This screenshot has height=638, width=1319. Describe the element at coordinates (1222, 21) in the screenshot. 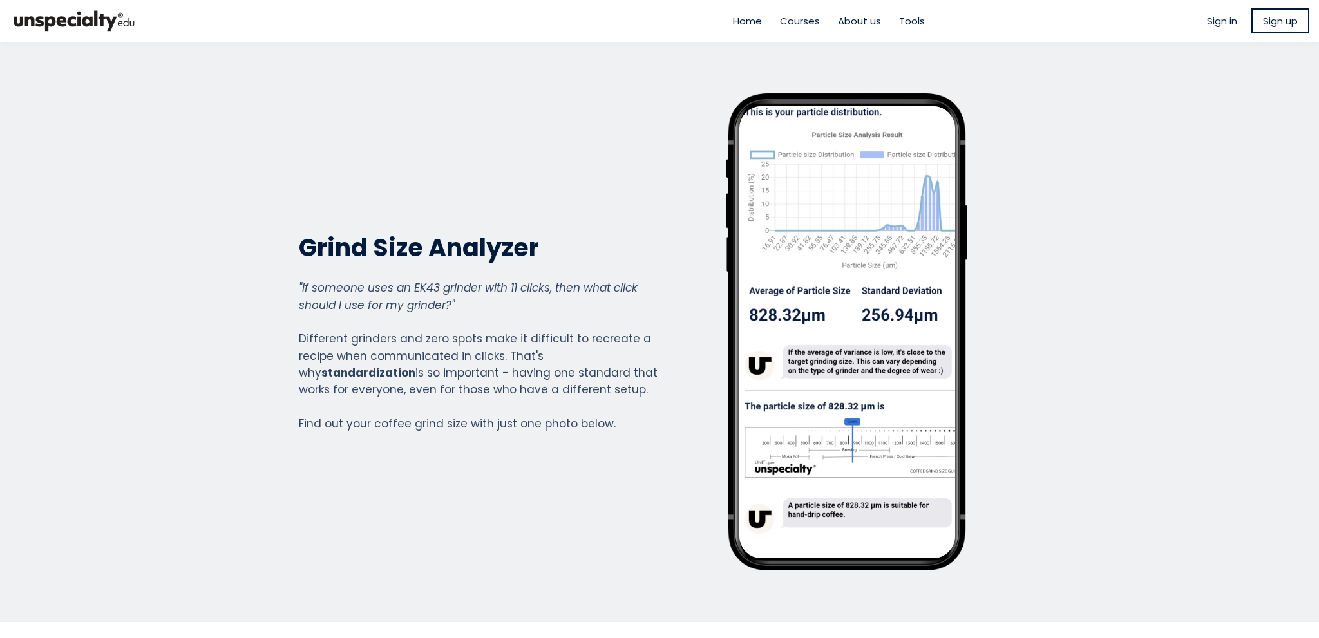

I see `a: Sign in` at that location.